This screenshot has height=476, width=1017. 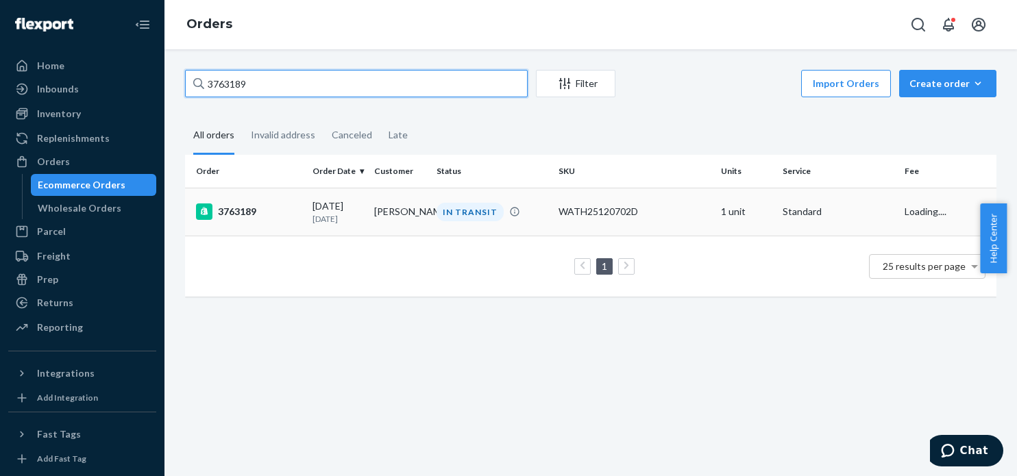 I want to click on span: 25 results per page, so click(x=924, y=266).